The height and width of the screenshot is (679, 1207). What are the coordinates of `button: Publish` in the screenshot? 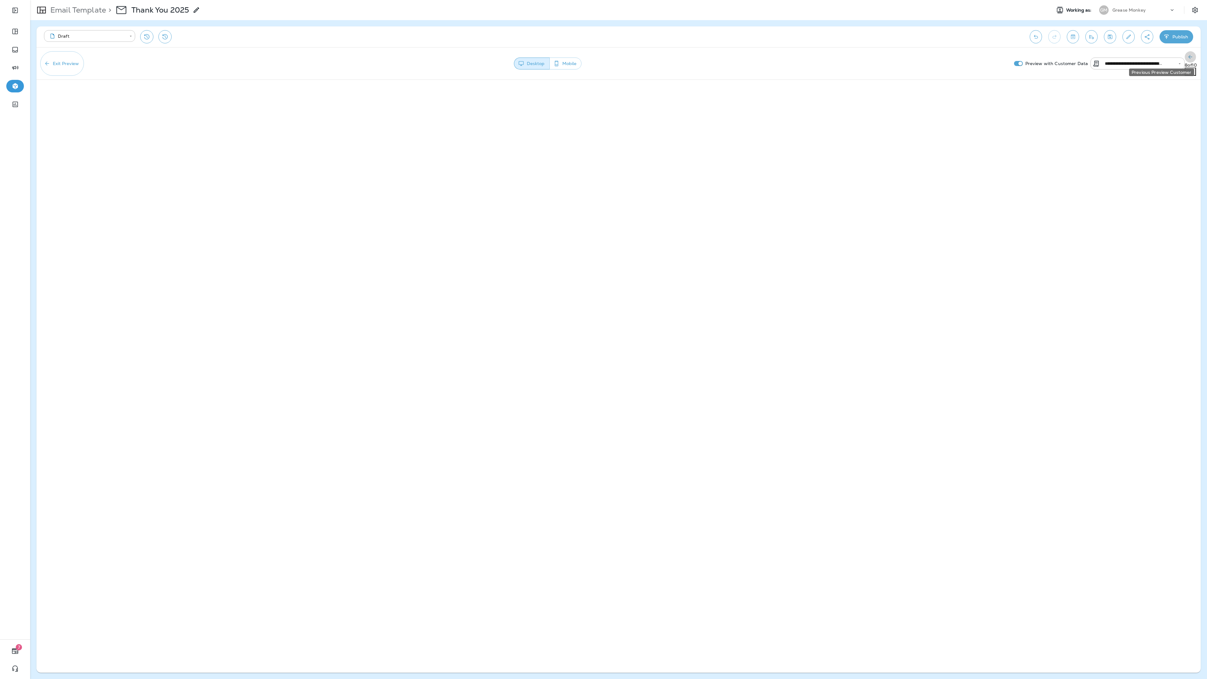 It's located at (1176, 37).